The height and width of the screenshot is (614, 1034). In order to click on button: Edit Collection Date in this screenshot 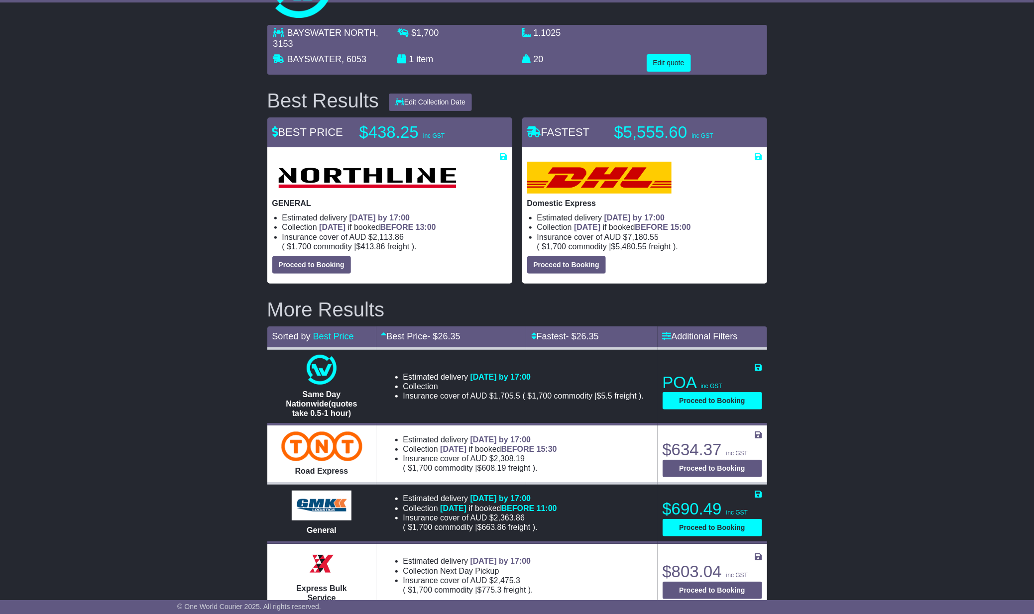, I will do `click(430, 102)`.